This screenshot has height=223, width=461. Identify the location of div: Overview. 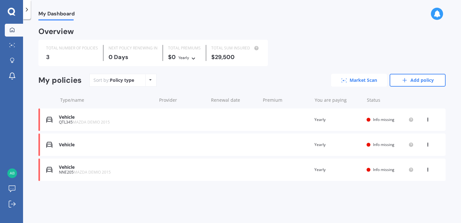
(56, 31).